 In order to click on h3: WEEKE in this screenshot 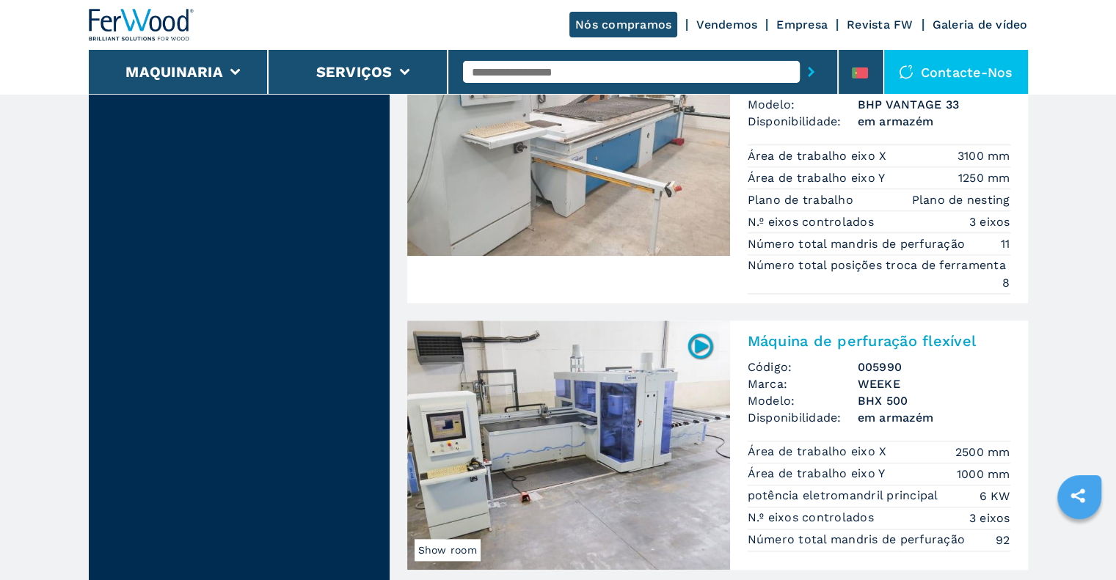, I will do `click(934, 384)`.